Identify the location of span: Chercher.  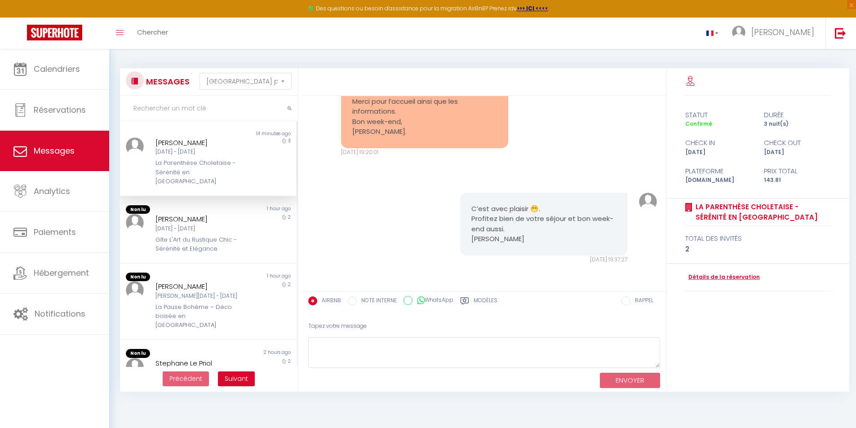
(152, 32).